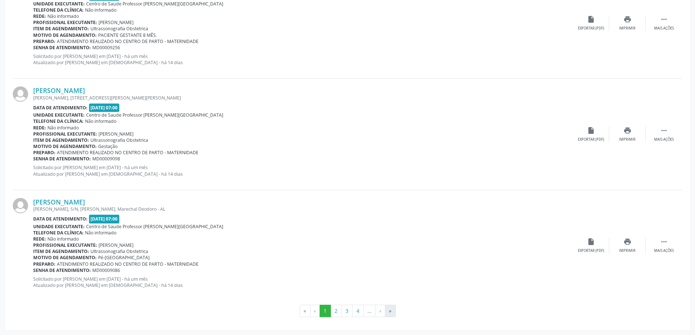  What do you see at coordinates (106, 47) in the screenshot?
I see `span: MD00009256` at bounding box center [106, 47].